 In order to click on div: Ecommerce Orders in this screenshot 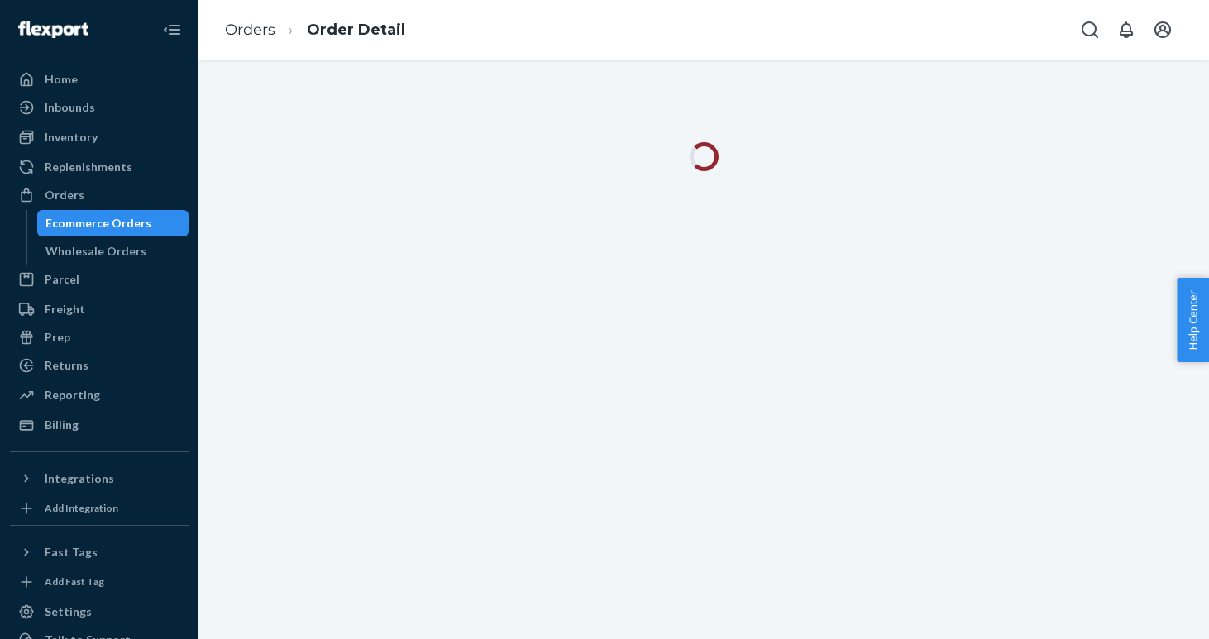, I will do `click(98, 223)`.